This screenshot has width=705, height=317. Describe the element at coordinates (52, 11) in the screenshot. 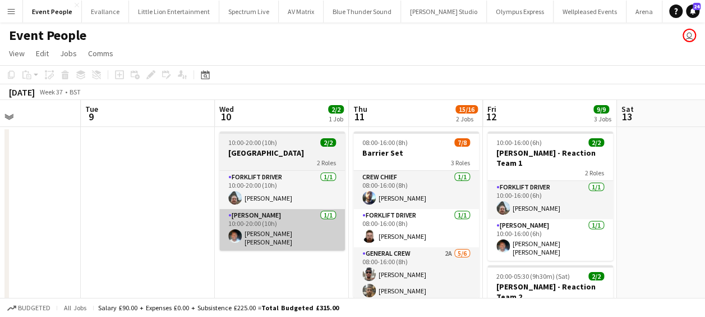

I see `button: Event People` at that location.